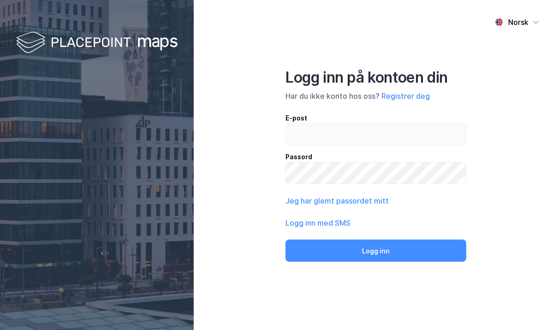 This screenshot has height=330, width=558. What do you see at coordinates (318, 223) in the screenshot?
I see `button: Logg inn med SMS` at bounding box center [318, 223].